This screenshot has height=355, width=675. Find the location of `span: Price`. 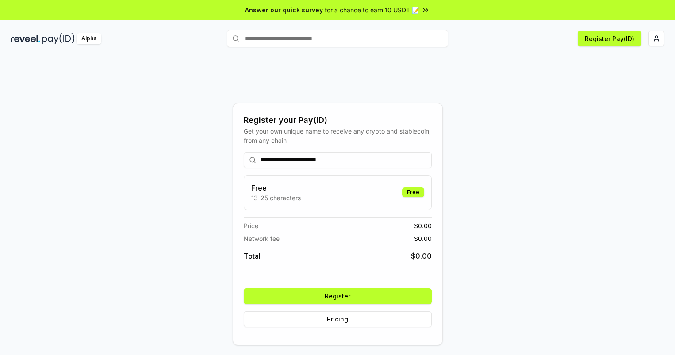

span: Price is located at coordinates (251, 226).